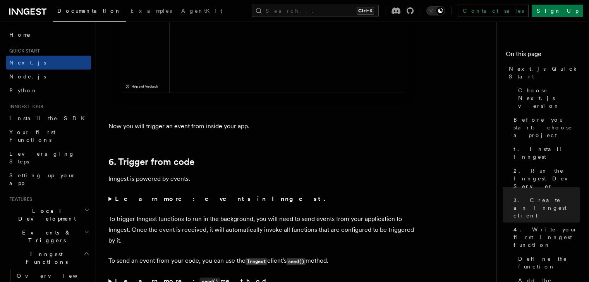 The width and height of the screenshot is (589, 282). What do you see at coordinates (546, 128) in the screenshot?
I see `span: Before you start: choose a project` at bounding box center [546, 128].